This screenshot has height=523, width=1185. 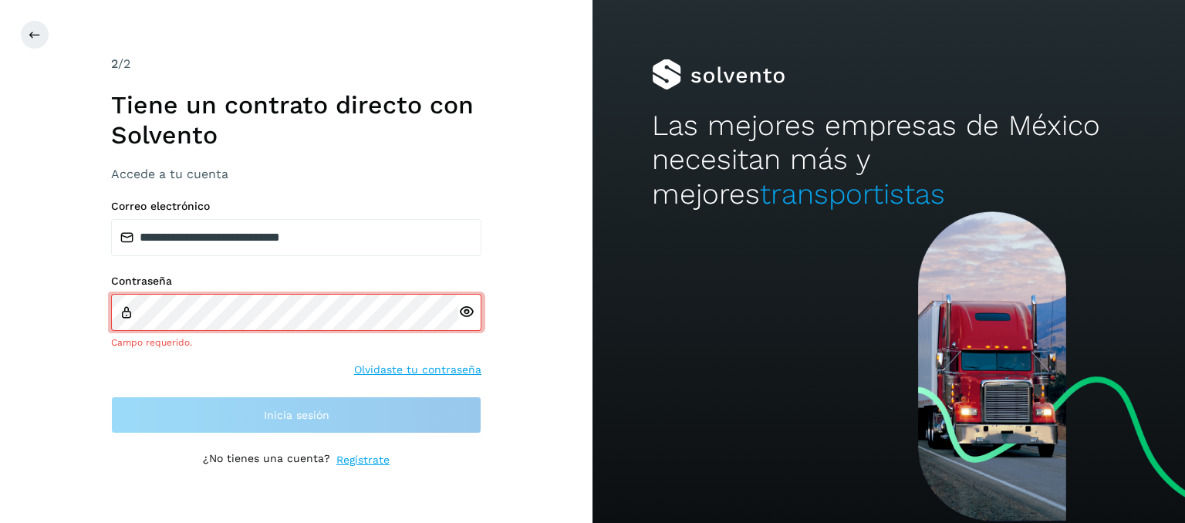 What do you see at coordinates (266, 460) in the screenshot?
I see `p: ¿No tienes una cuenta?` at bounding box center [266, 460].